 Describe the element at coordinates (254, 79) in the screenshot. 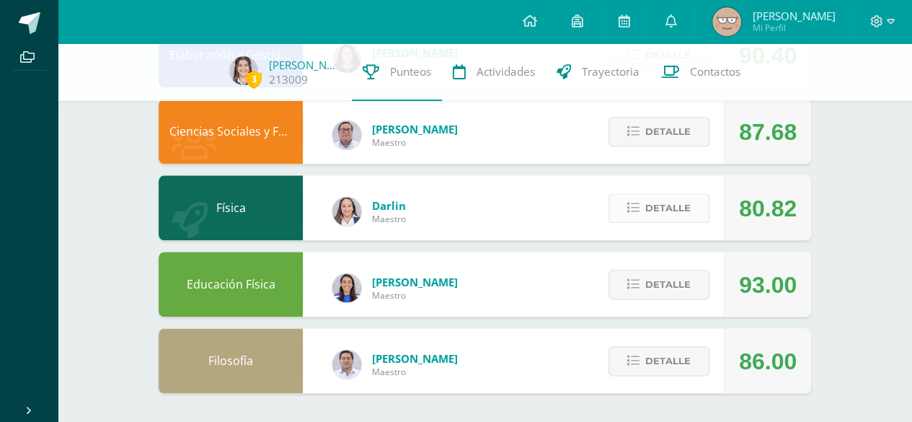

I see `span: 3` at that location.